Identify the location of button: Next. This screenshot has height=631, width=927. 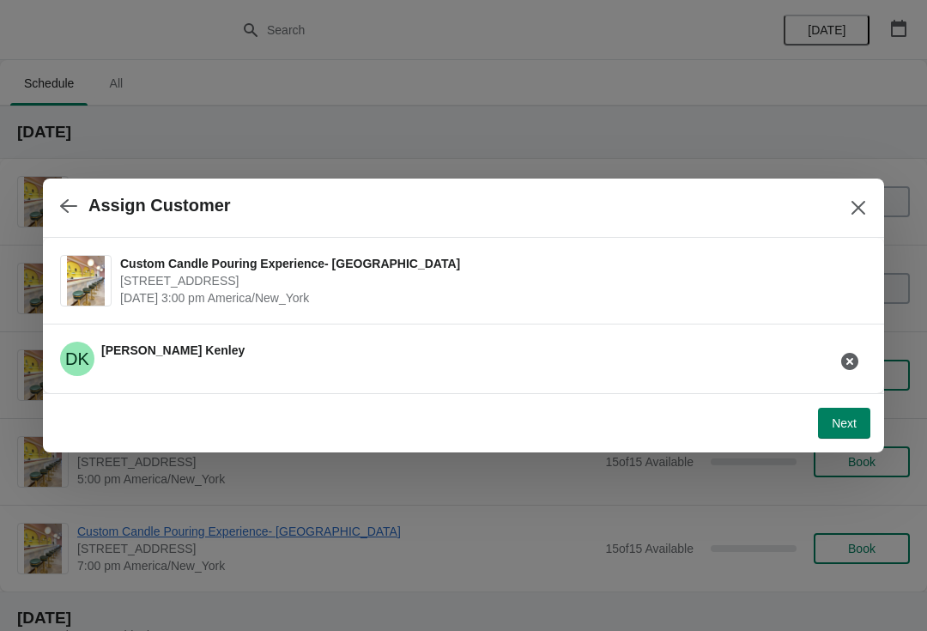
(844, 423).